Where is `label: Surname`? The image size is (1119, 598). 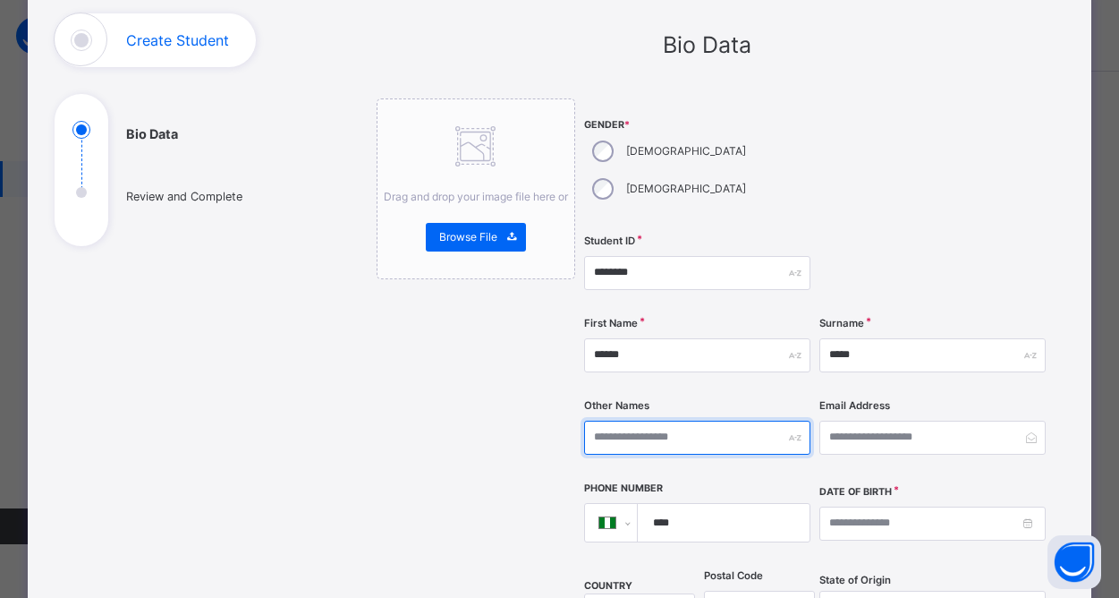 label: Surname is located at coordinates (842, 323).